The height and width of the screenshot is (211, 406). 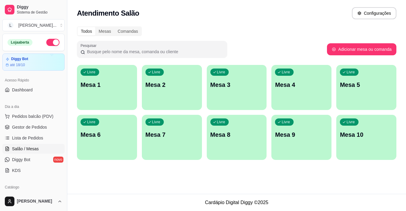 What do you see at coordinates (107, 137) in the screenshot?
I see `button: LivreMesa 6` at bounding box center [107, 137].